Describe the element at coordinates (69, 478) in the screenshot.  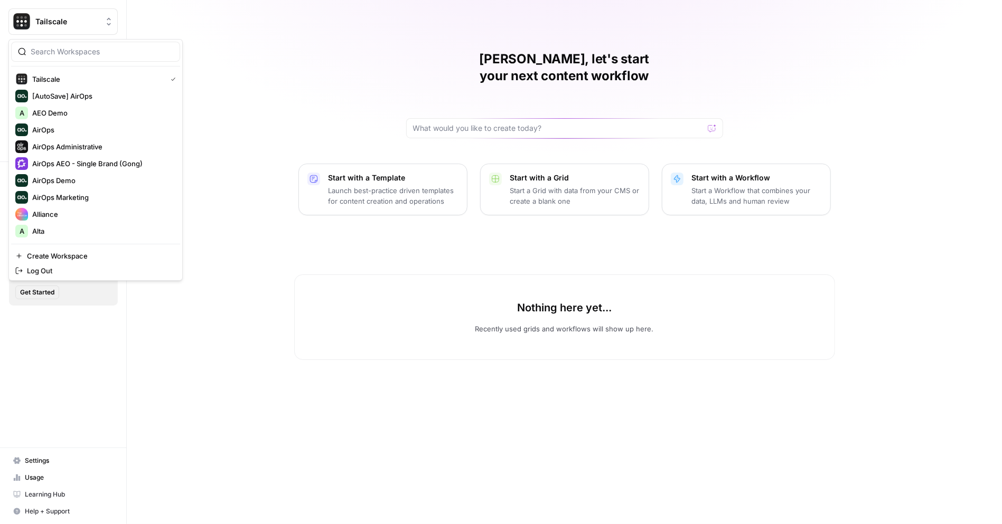
I see `span: Usage` at that location.